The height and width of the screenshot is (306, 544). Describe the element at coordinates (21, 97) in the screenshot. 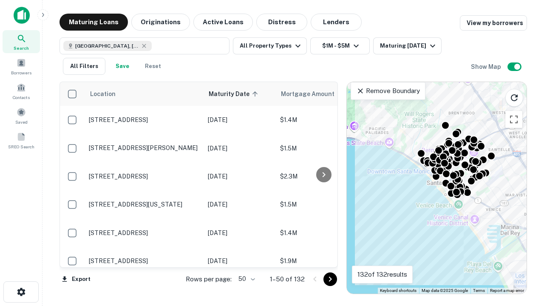

I see `span: Contacts` at that location.